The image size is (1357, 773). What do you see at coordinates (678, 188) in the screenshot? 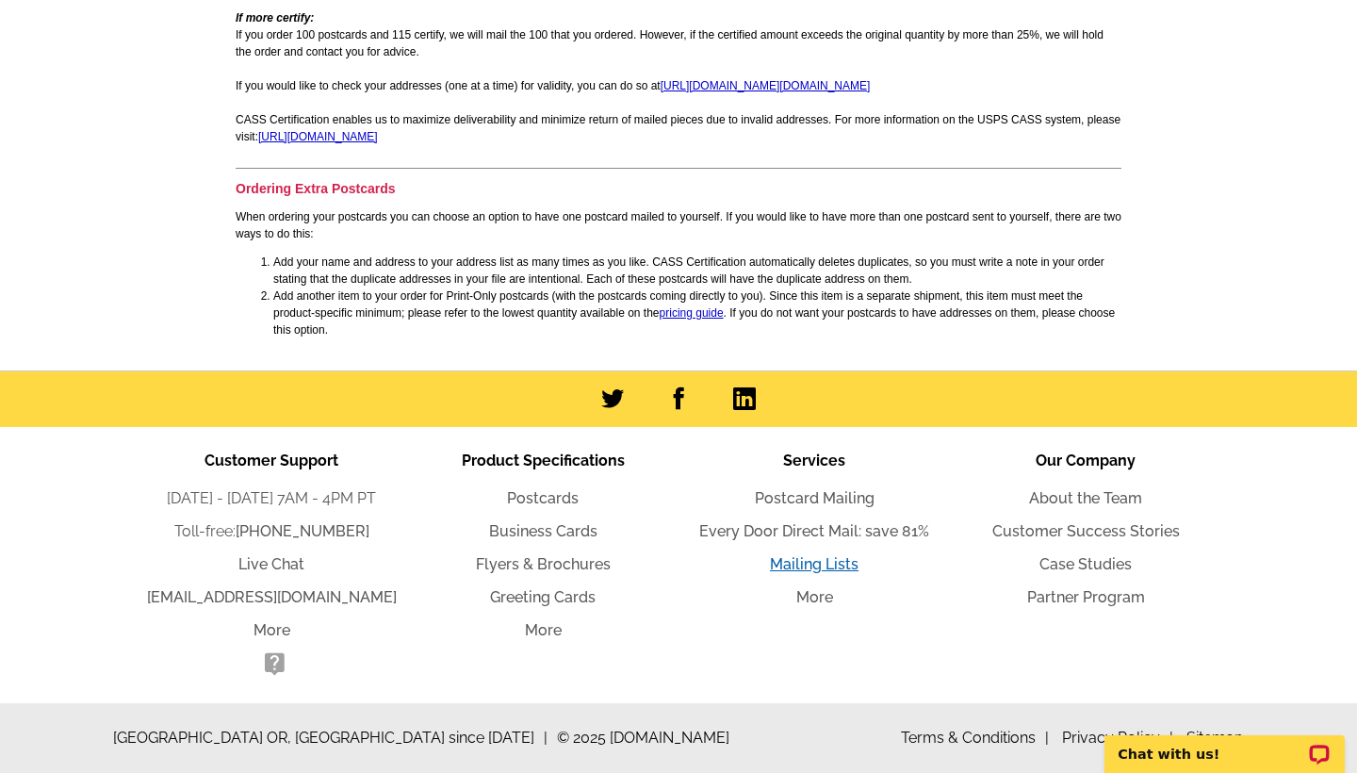
I see `h3: Ordering Extra Postcards` at bounding box center [678, 188].